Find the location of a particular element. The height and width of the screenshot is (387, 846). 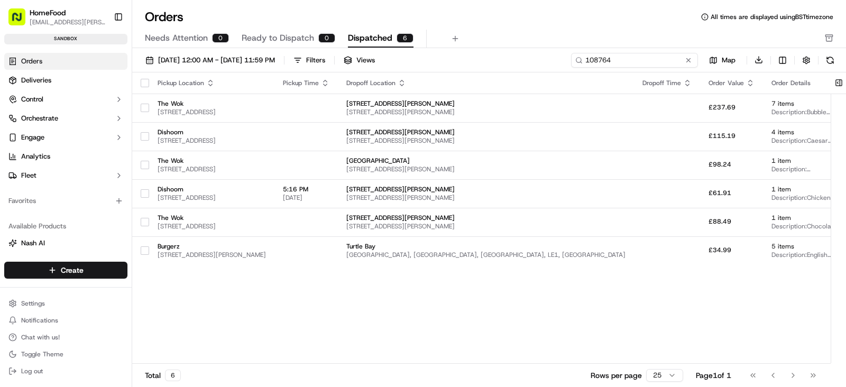

div: Order Details is located at coordinates (804, 83).